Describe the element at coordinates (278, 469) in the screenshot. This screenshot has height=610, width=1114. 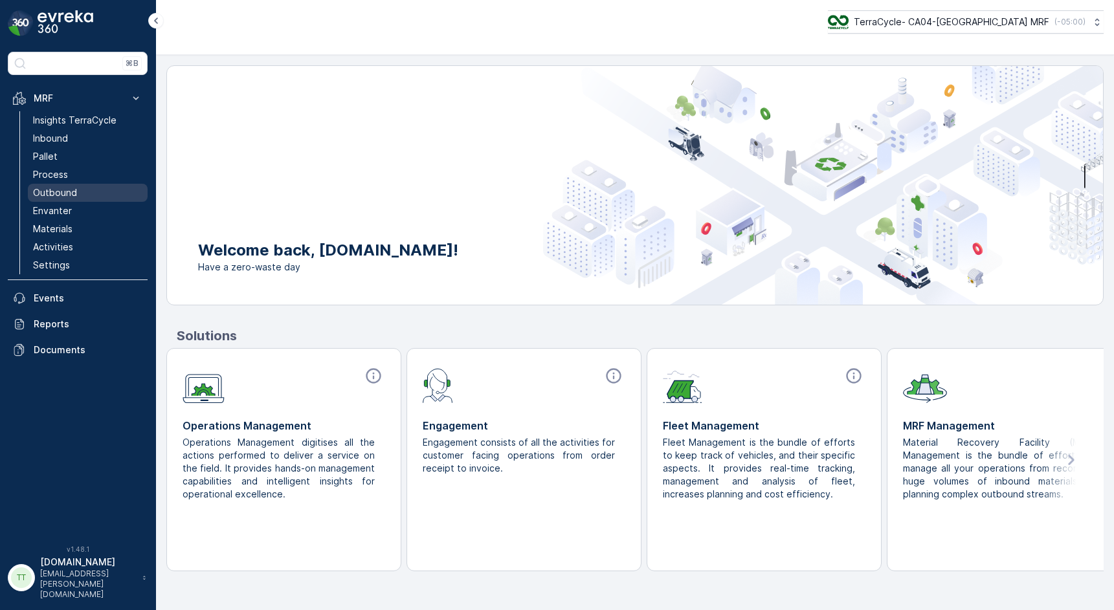
I see `p: Operations Management digitises all the actions performed to deliver a service on the field. It p...` at that location.